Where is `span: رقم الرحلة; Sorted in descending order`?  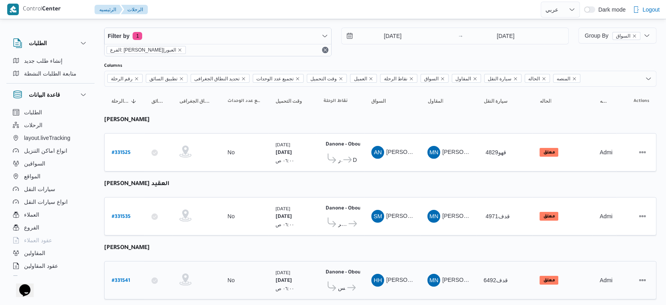 span: رقم الرحلة; Sorted in descending order is located at coordinates (120, 101).